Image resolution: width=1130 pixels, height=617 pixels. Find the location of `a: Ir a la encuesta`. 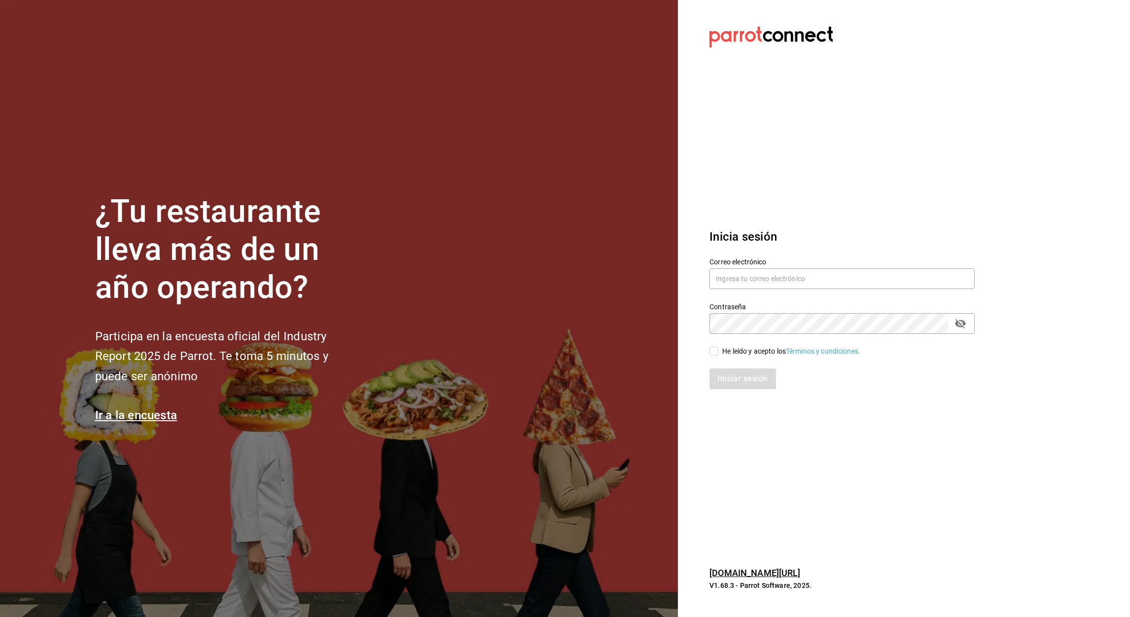

a: Ir a la encuesta is located at coordinates (136, 415).